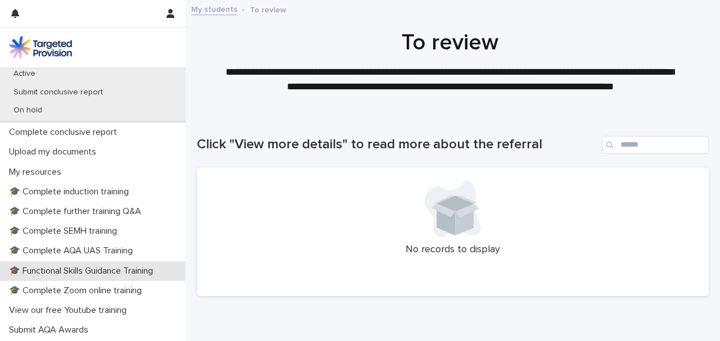 This screenshot has height=341, width=720. What do you see at coordinates (55, 152) in the screenshot?
I see `p: Upload my documents` at bounding box center [55, 152].